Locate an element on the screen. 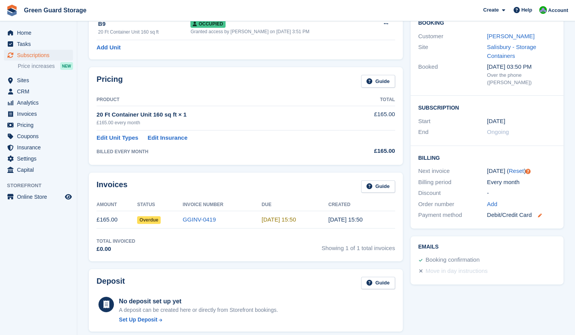  a: Edit Insurance is located at coordinates (167, 138).